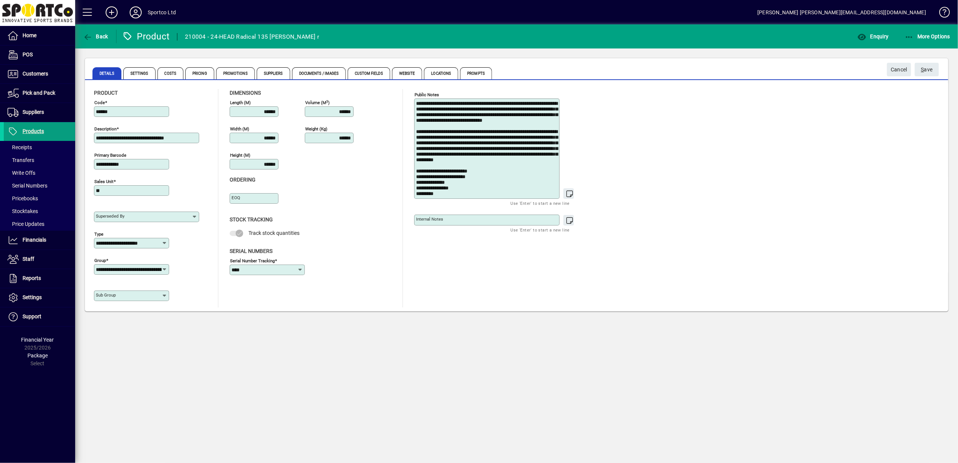 The image size is (958, 463). Describe the element at coordinates (236, 198) in the screenshot. I see `mat-label: EOQ` at that location.